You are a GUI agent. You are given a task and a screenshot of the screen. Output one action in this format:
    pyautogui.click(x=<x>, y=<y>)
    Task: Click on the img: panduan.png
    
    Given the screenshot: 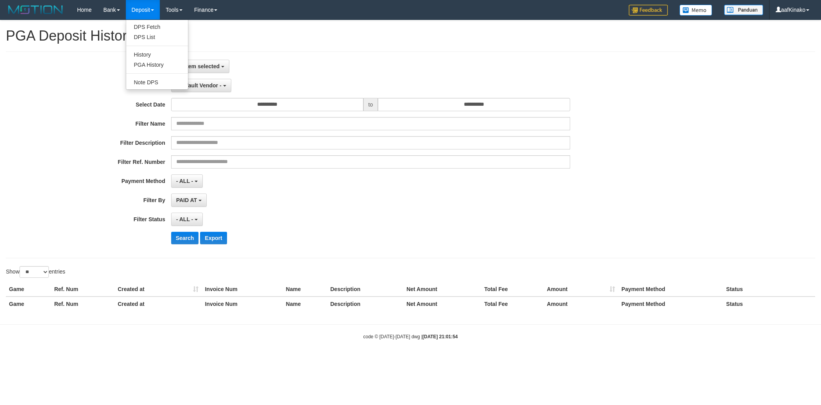 What is the action you would take?
    pyautogui.click(x=743, y=10)
    